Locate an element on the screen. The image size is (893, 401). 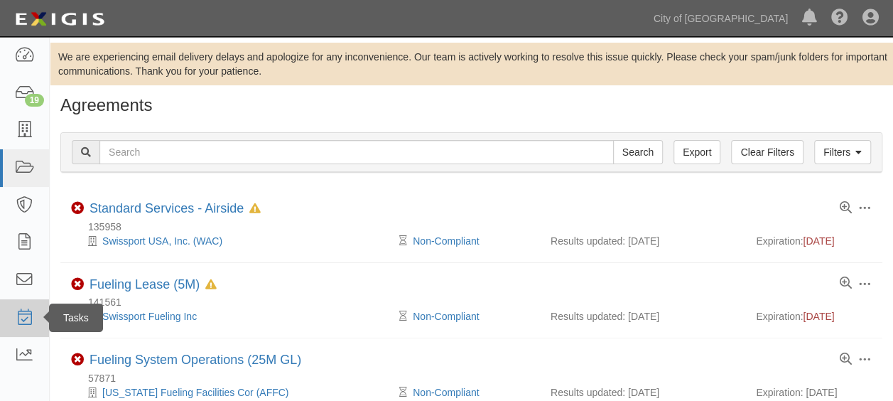
i: In Default since 06/21/2025 is located at coordinates (255, 209).